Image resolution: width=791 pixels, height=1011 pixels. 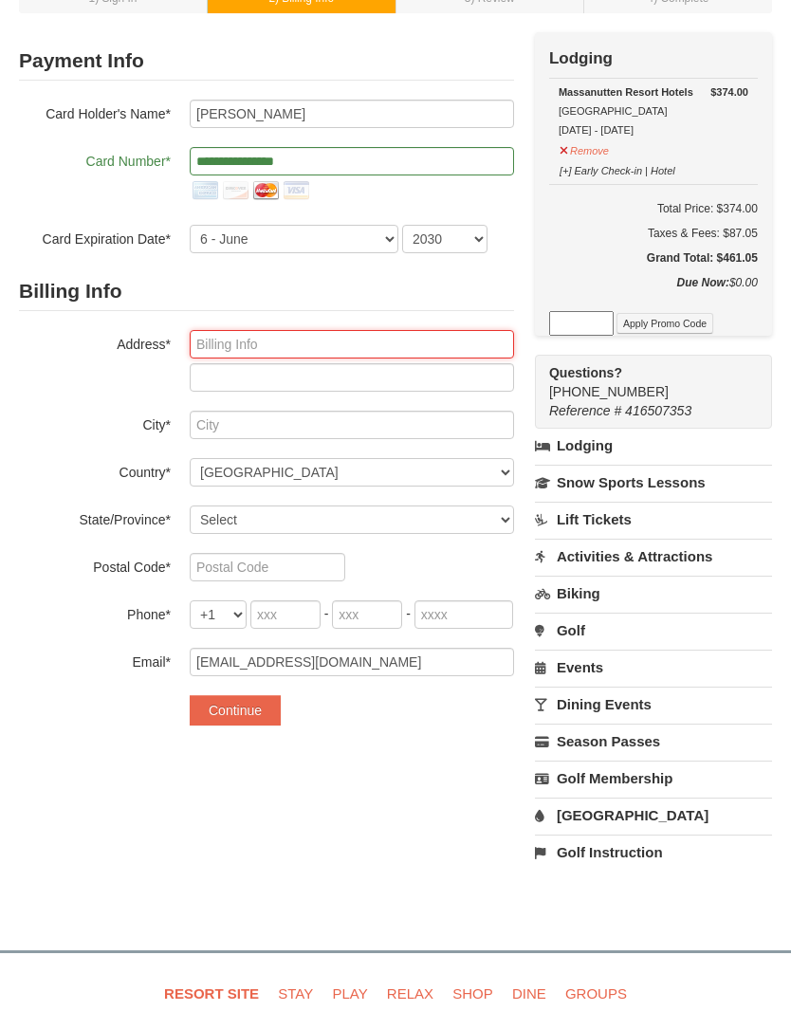 What do you see at coordinates (95, 422) in the screenshot?
I see `label: City*` at bounding box center [95, 422].